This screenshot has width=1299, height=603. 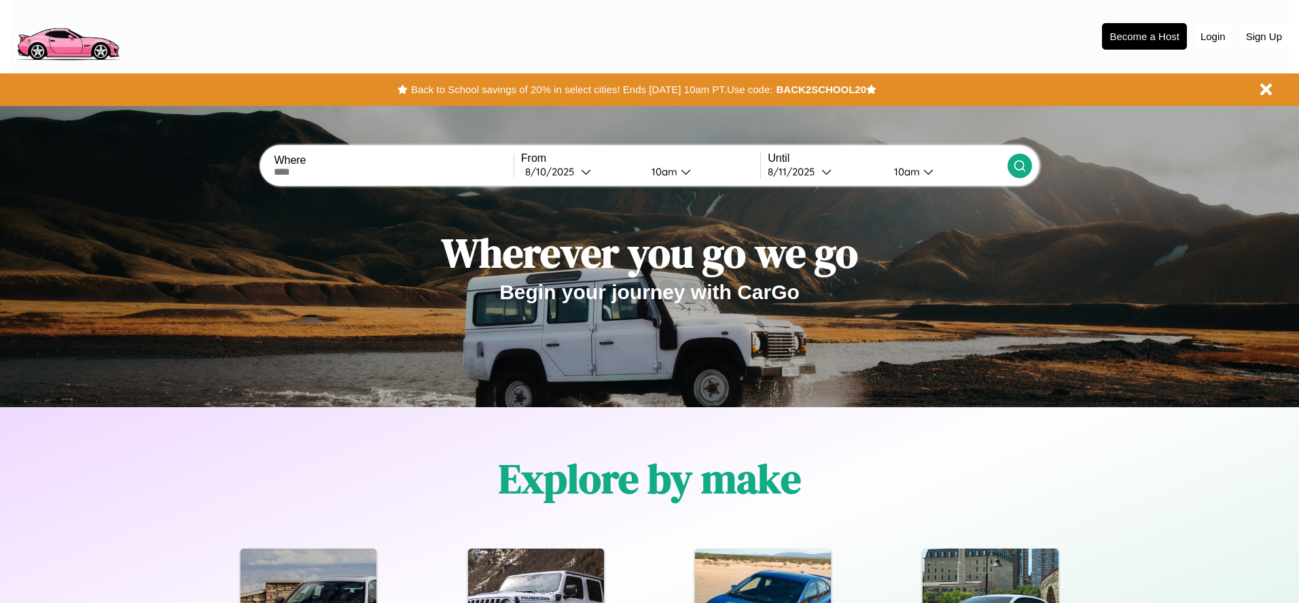 I want to click on button: Sign Up, so click(x=1264, y=36).